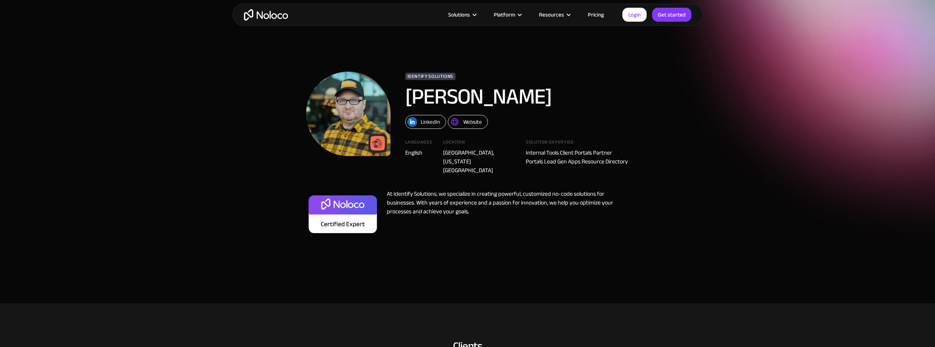 The width and height of the screenshot is (935, 347). What do you see at coordinates (504, 213) in the screenshot?
I see `div: At Identify Solutions, we specialize in creating powerful, customized no-code solutions for busin...` at bounding box center [504, 213].